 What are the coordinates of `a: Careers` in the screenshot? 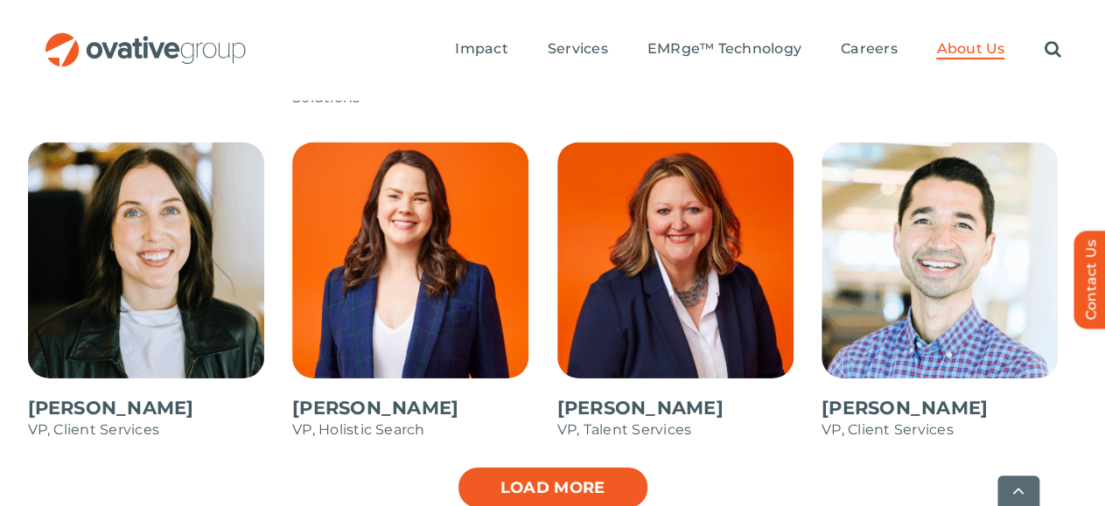 It's located at (868, 50).